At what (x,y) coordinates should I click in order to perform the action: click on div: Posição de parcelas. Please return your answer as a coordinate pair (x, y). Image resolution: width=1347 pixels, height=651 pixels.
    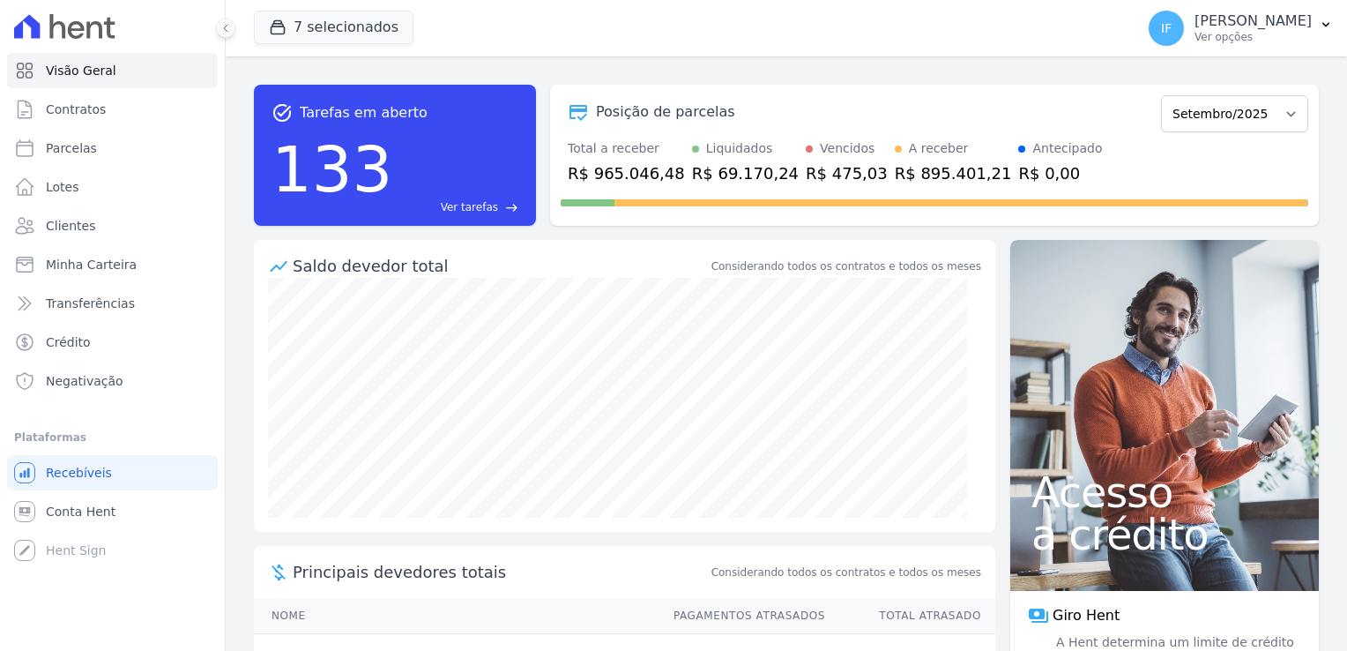
    Looking at the image, I should click on (666, 112).